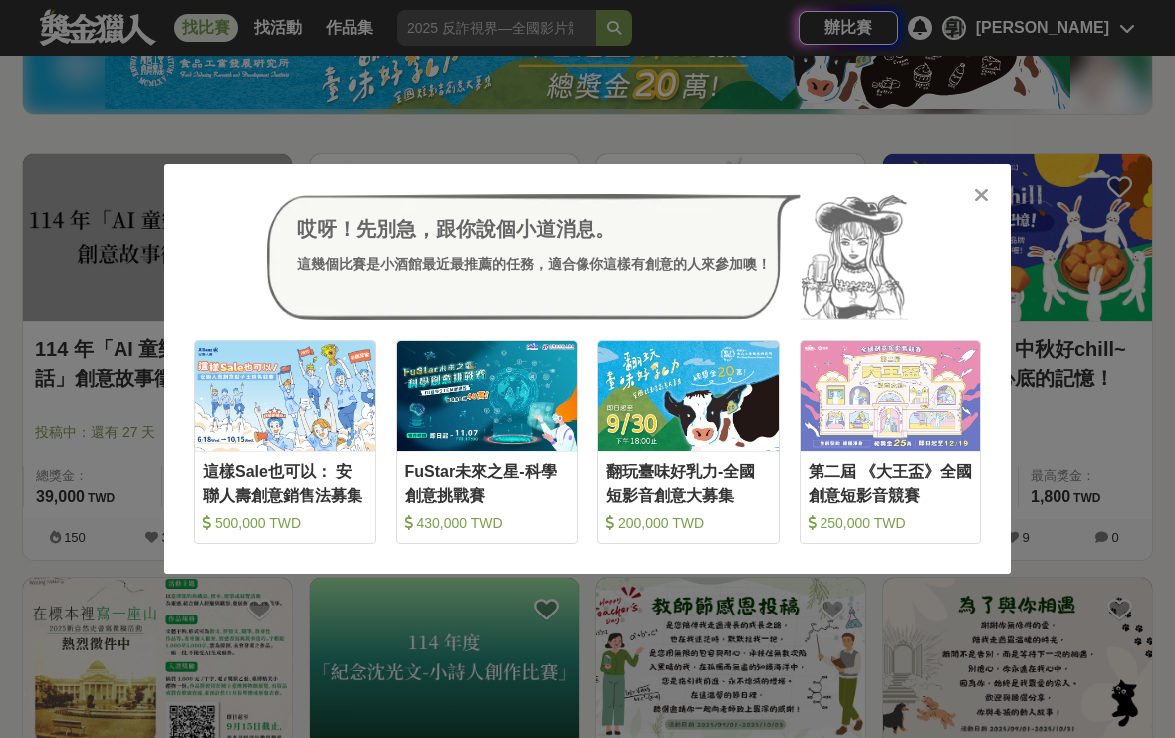  Describe the element at coordinates (854, 257) in the screenshot. I see `img: Avatar` at that location.